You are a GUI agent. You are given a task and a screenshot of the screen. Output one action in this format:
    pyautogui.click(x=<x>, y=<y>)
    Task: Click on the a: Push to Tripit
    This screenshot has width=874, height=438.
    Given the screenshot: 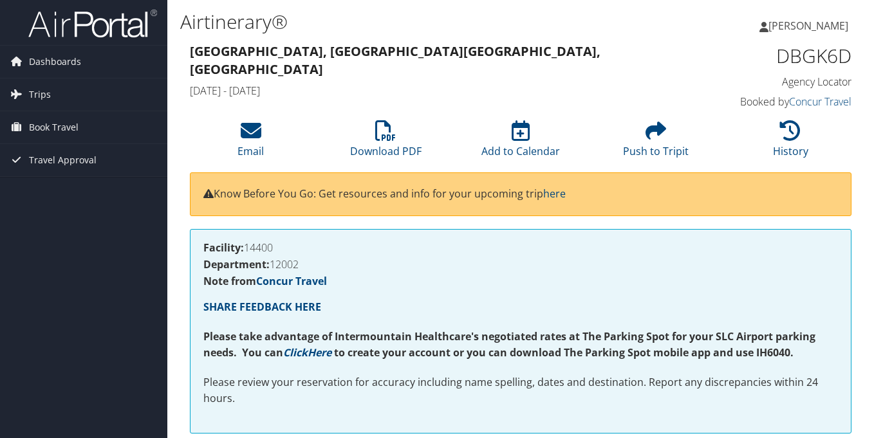 What is the action you would take?
    pyautogui.click(x=656, y=143)
    